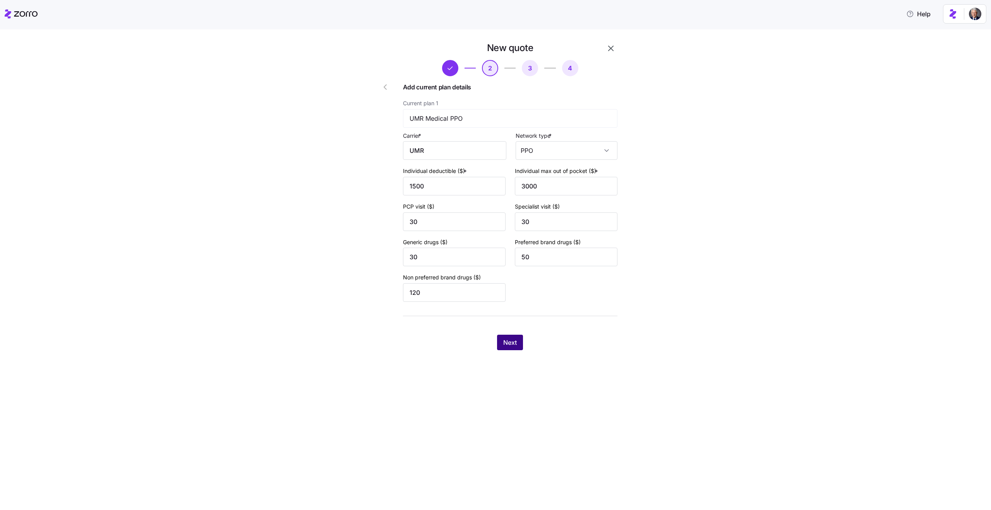 This screenshot has height=510, width=991. What do you see at coordinates (918, 14) in the screenshot?
I see `span: Help` at bounding box center [918, 14].